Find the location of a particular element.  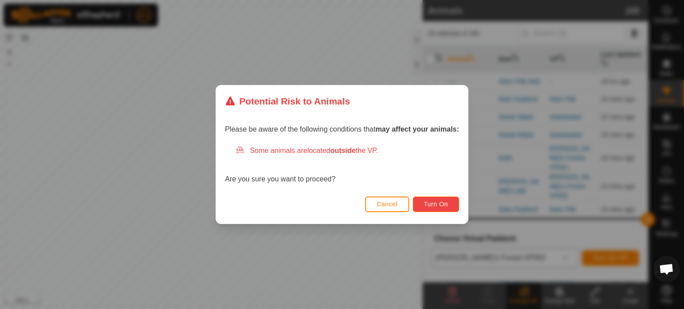

span: Please be aware of the following conditions that is located at coordinates (342, 129).